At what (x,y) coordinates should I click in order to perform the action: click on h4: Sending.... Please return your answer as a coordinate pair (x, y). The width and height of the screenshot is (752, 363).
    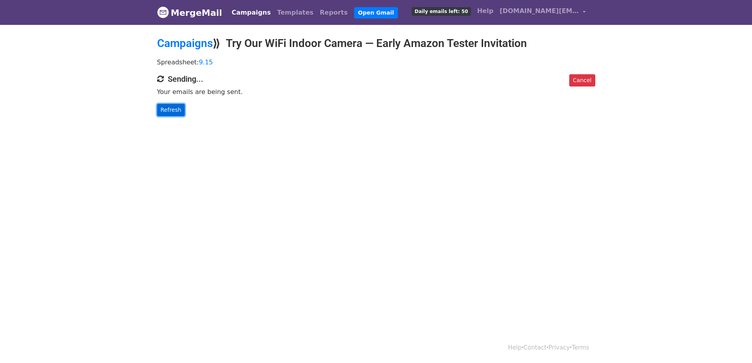
    Looking at the image, I should click on (376, 79).